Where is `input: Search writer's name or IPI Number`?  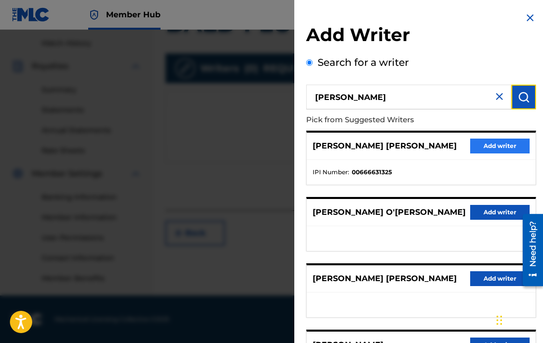 input: Search writer's name or IPI Number is located at coordinates (409, 97).